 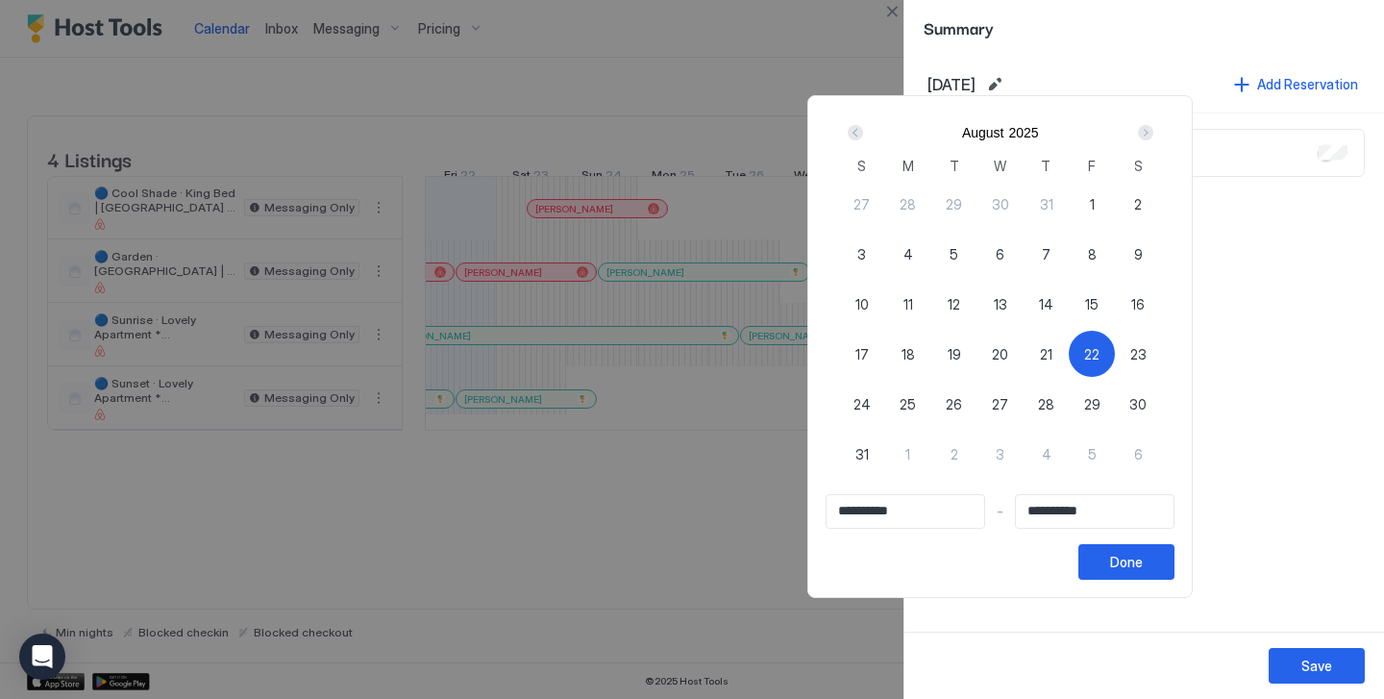 I want to click on div: Done, so click(x=1126, y=561).